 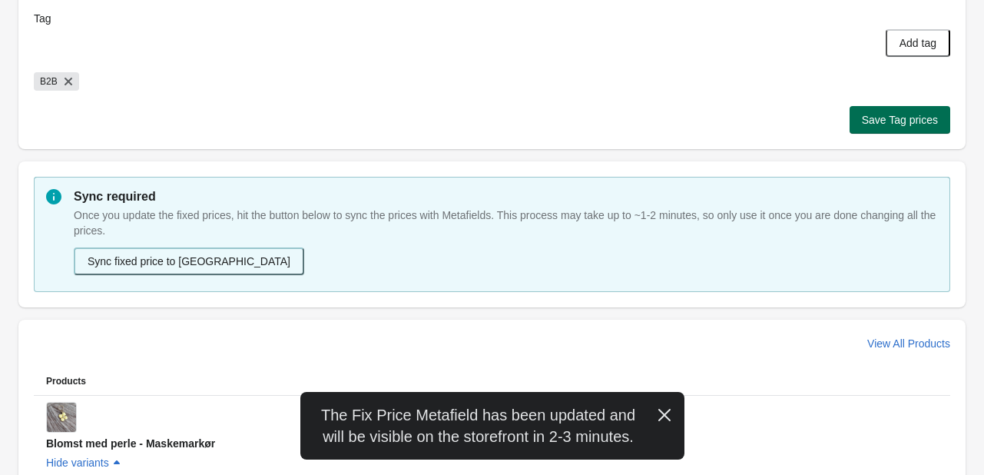 What do you see at coordinates (899, 120) in the screenshot?
I see `button: Save Tag prices` at bounding box center [899, 120].